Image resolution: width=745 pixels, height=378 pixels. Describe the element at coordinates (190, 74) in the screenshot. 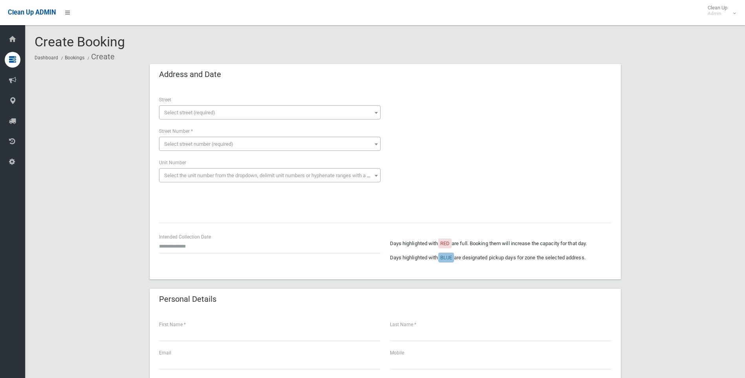

I see `header: Address and Date` at that location.